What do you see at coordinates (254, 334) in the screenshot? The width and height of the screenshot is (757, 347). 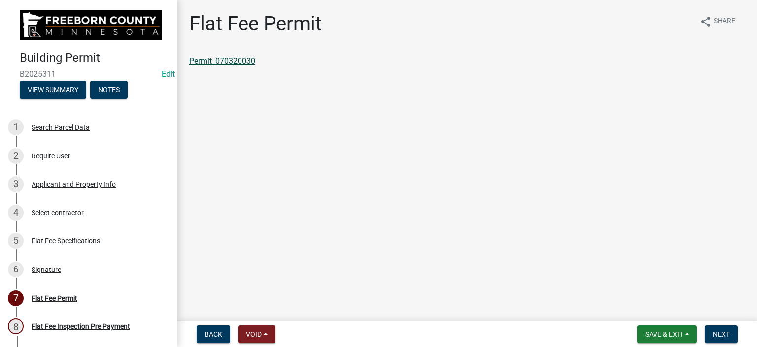 I see `span: Void` at bounding box center [254, 334].